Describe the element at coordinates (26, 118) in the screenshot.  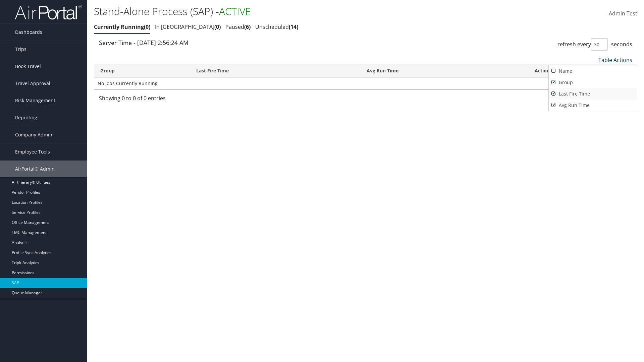
I see `span: Reporting` at that location.